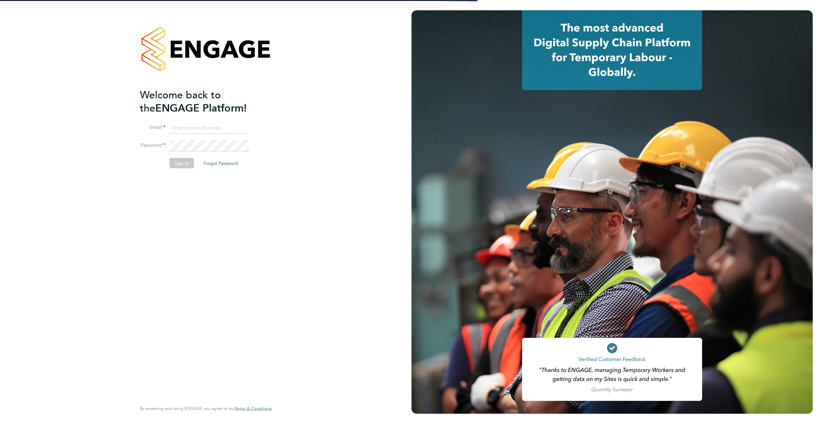 The height and width of the screenshot is (424, 823). What do you see at coordinates (182, 163) in the screenshot?
I see `button: Sign In` at bounding box center [182, 163].